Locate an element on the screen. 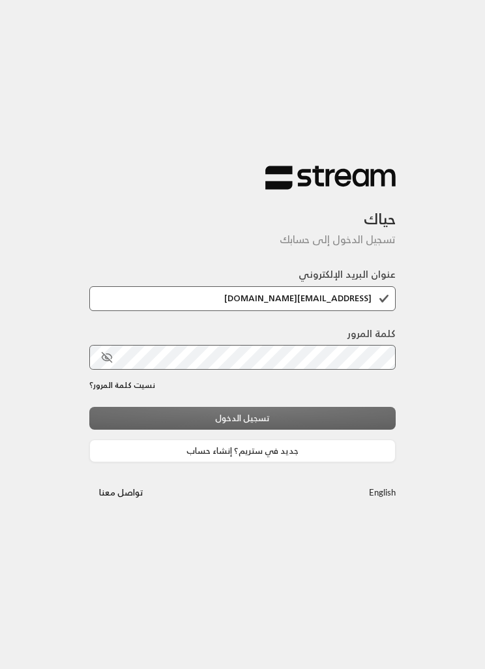 This screenshot has width=485, height=669. label: كلمة المرور is located at coordinates (372, 334).